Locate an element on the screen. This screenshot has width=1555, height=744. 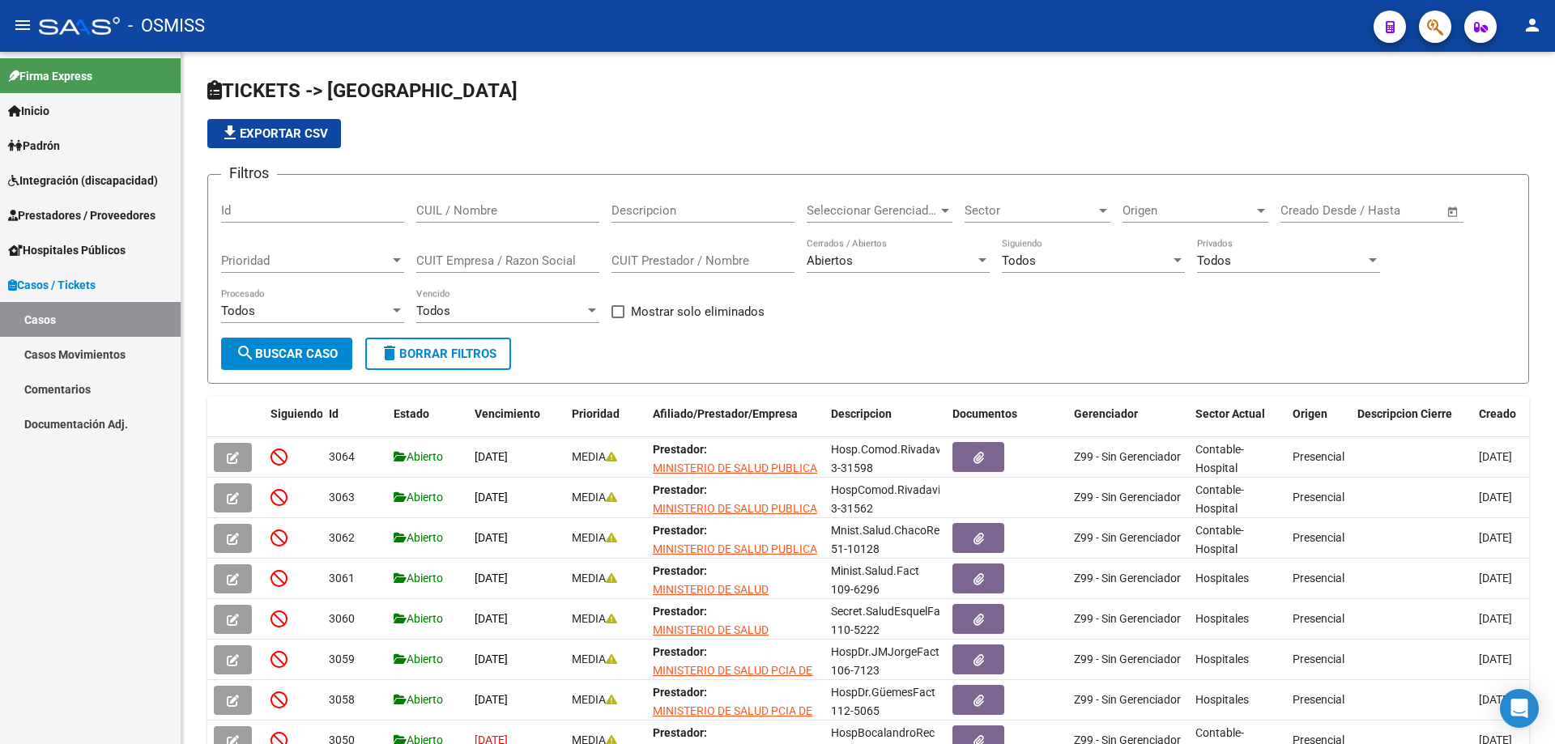
span: Mnist.Salud.ChacoRec 51-10128 is located at coordinates (887, 539).